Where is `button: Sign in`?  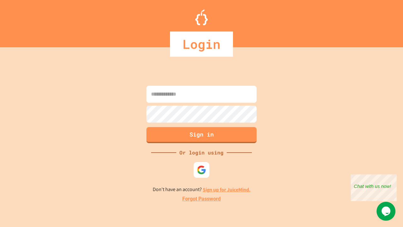 button: Sign in is located at coordinates (202, 135).